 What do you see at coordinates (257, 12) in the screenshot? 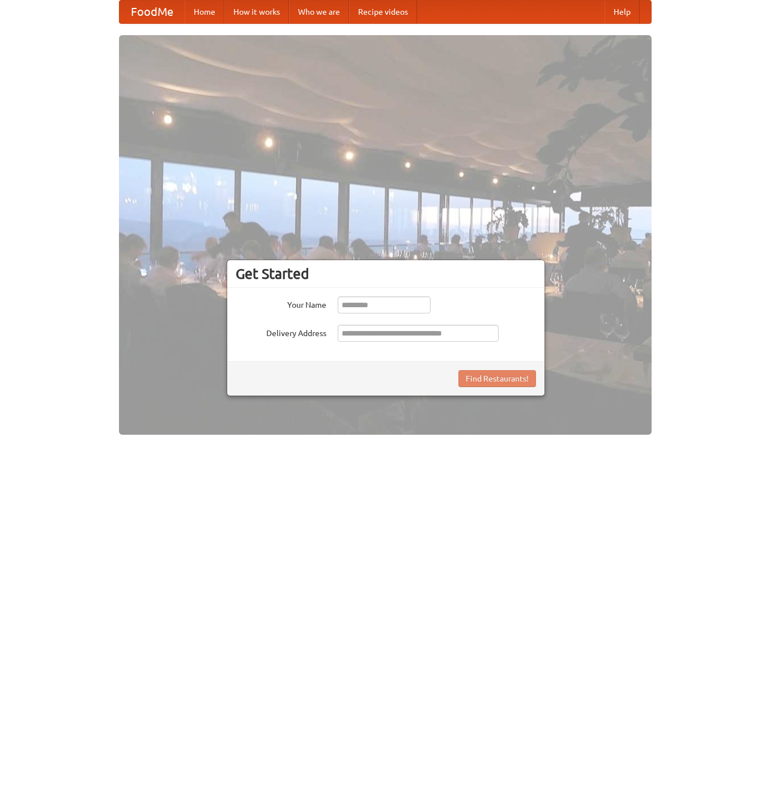
I see `a: How it works` at bounding box center [257, 12].